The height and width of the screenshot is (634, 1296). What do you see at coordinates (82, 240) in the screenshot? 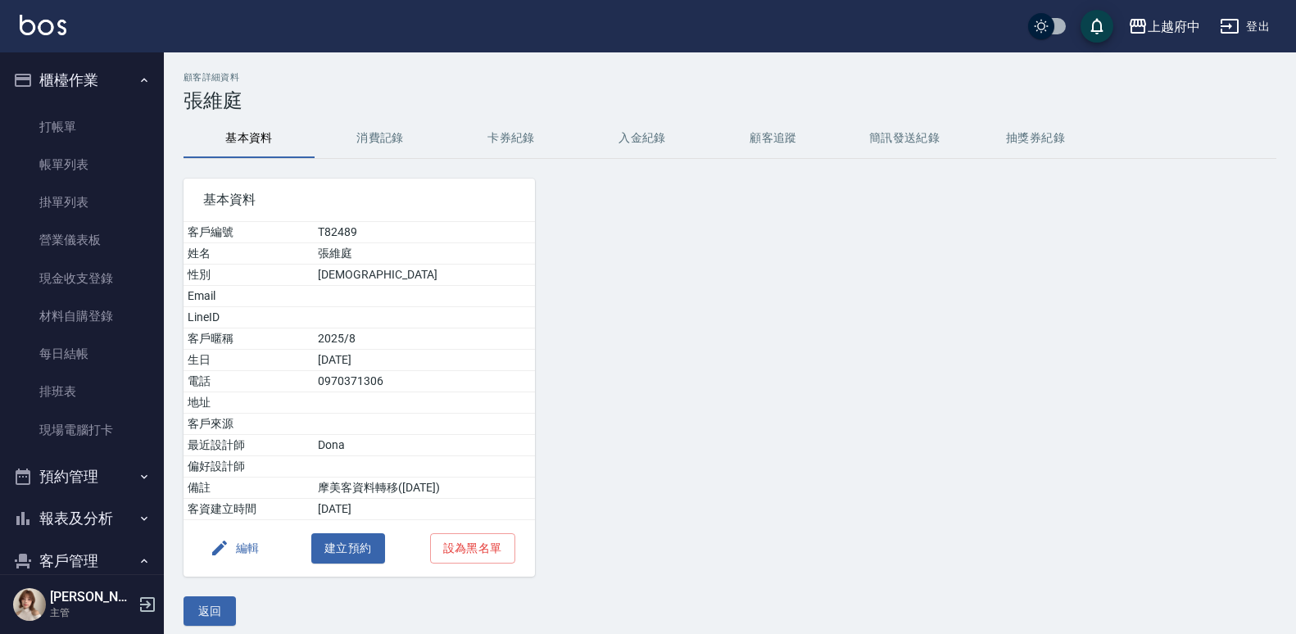
I see `a: 營業儀表板` at bounding box center [82, 240].